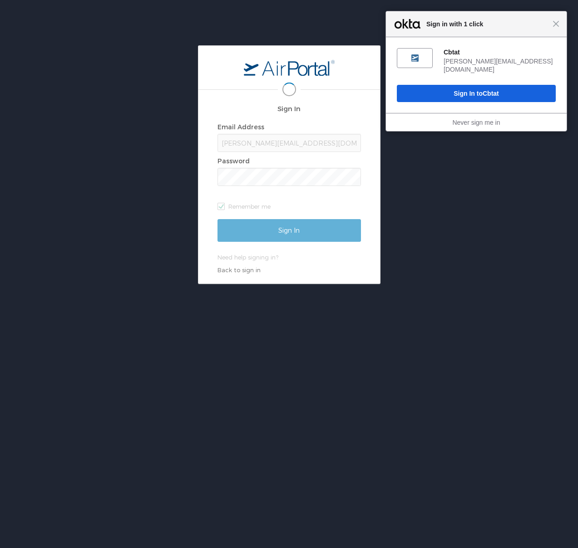 The image size is (578, 548). What do you see at coordinates (490, 93) in the screenshot?
I see `span: Cbtat` at bounding box center [490, 93].